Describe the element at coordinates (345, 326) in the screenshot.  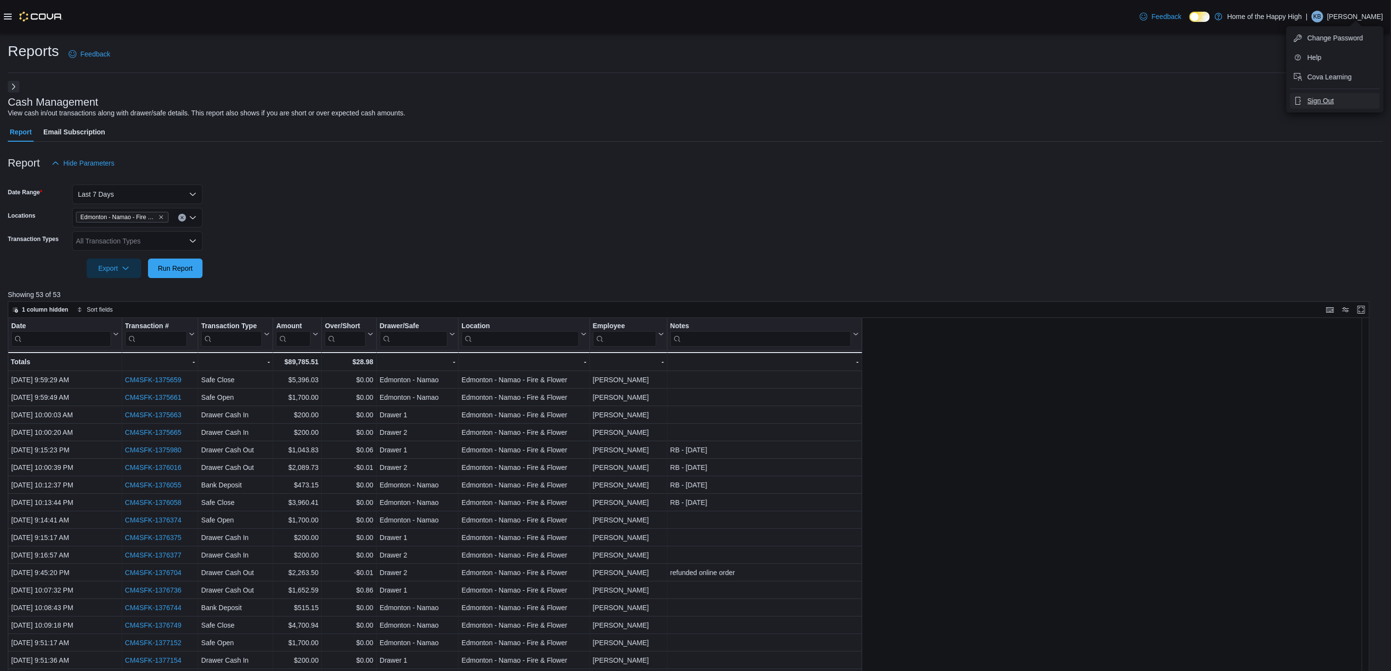
I see `div: Over/Short` at that location.